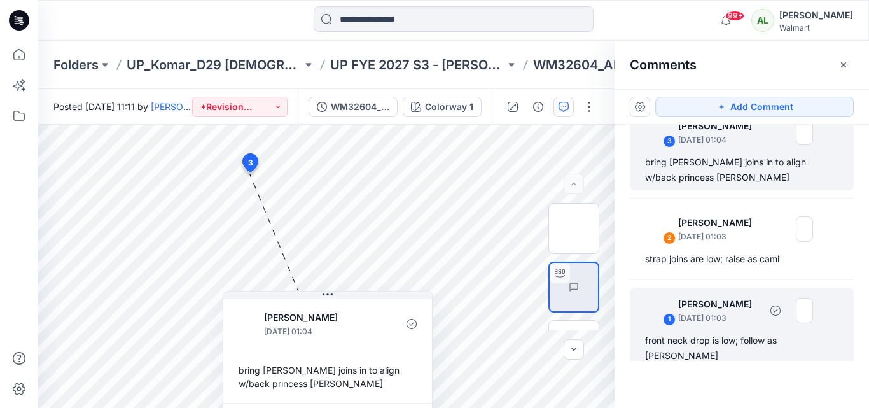 The height and width of the screenshot is (408, 869). What do you see at coordinates (449, 107) in the screenshot?
I see `div: Colorway 1` at bounding box center [449, 107].